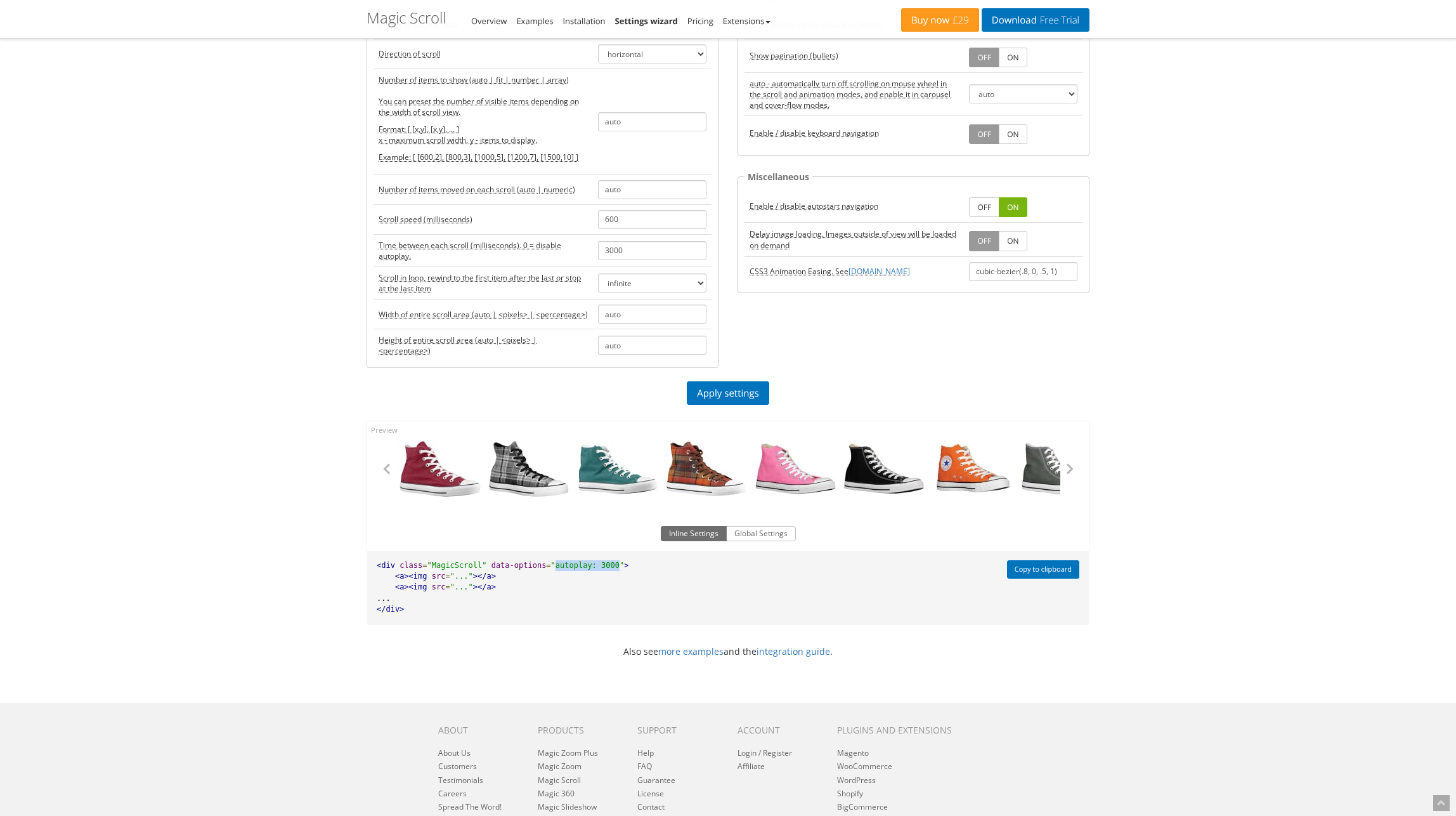 The image size is (1456, 816). I want to click on a: integration guide, so click(793, 650).